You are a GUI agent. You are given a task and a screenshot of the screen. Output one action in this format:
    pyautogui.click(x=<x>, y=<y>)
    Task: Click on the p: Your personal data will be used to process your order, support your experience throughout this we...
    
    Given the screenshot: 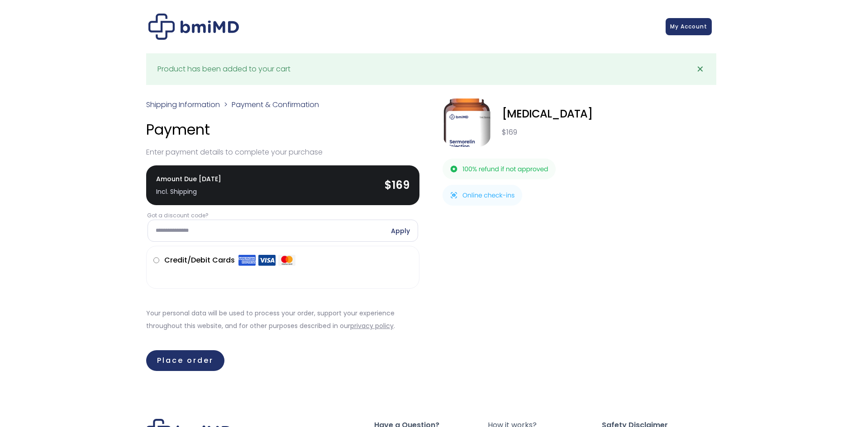 What is the action you would take?
    pyautogui.click(x=283, y=320)
    